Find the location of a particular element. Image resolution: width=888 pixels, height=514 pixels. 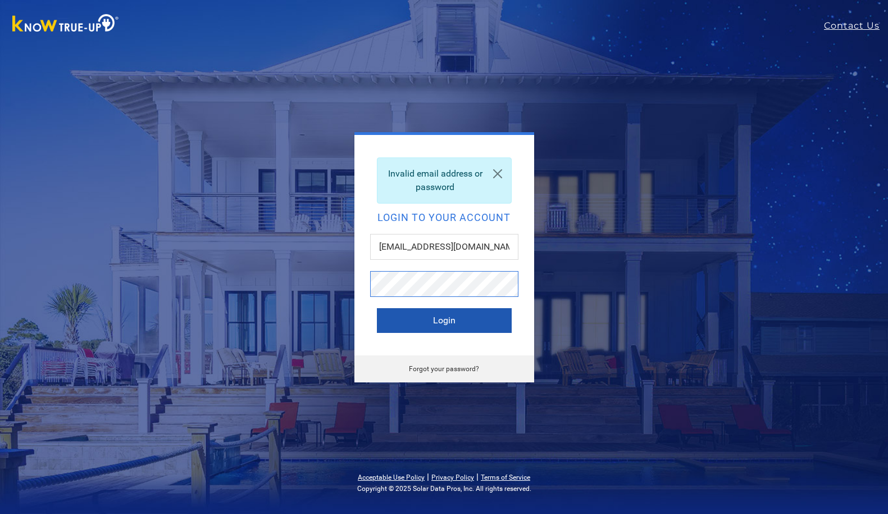

a: Privacy Policy is located at coordinates (453, 477).